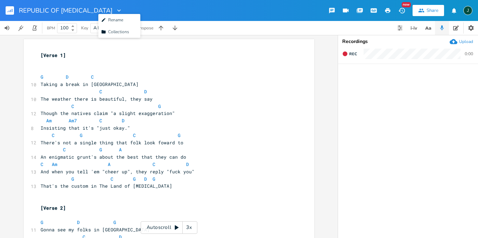 The height and width of the screenshot is (238, 478). What do you see at coordinates (85, 28) in the screenshot?
I see `div: Key` at bounding box center [85, 28].